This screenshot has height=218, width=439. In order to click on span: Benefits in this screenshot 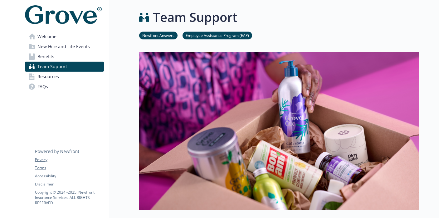, I will do `click(46, 57)`.